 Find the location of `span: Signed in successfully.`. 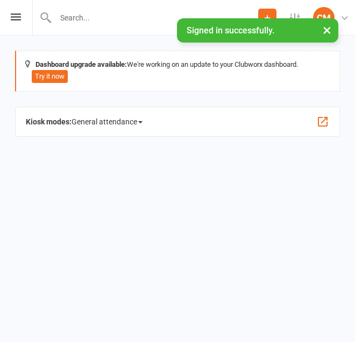

span: Signed in successfully. is located at coordinates (230, 30).